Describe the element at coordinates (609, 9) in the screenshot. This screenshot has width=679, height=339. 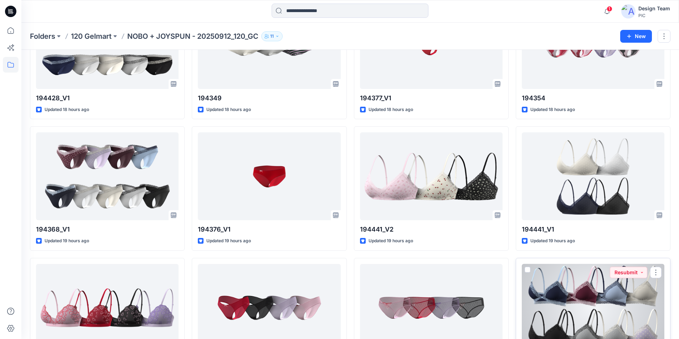
I see `span: 1` at that location.